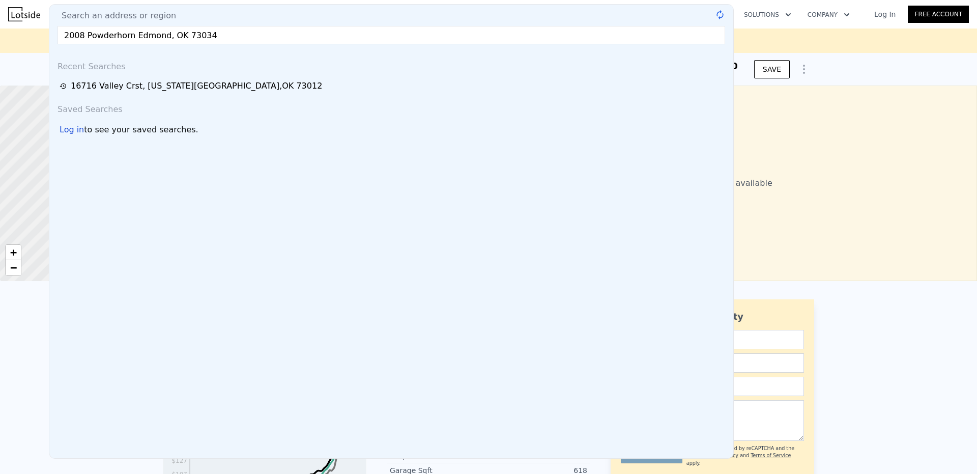  I want to click on span: to see your saved searches., so click(141, 130).